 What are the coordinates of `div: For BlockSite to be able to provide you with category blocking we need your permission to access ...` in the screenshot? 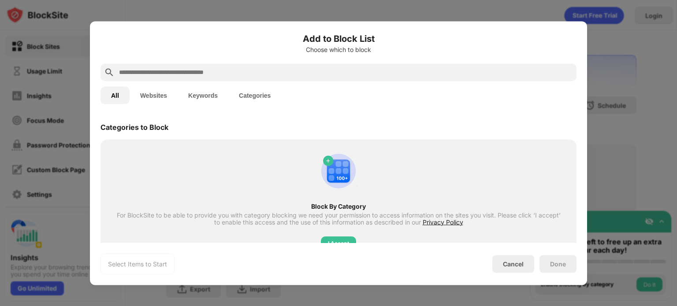 It's located at (339, 219).